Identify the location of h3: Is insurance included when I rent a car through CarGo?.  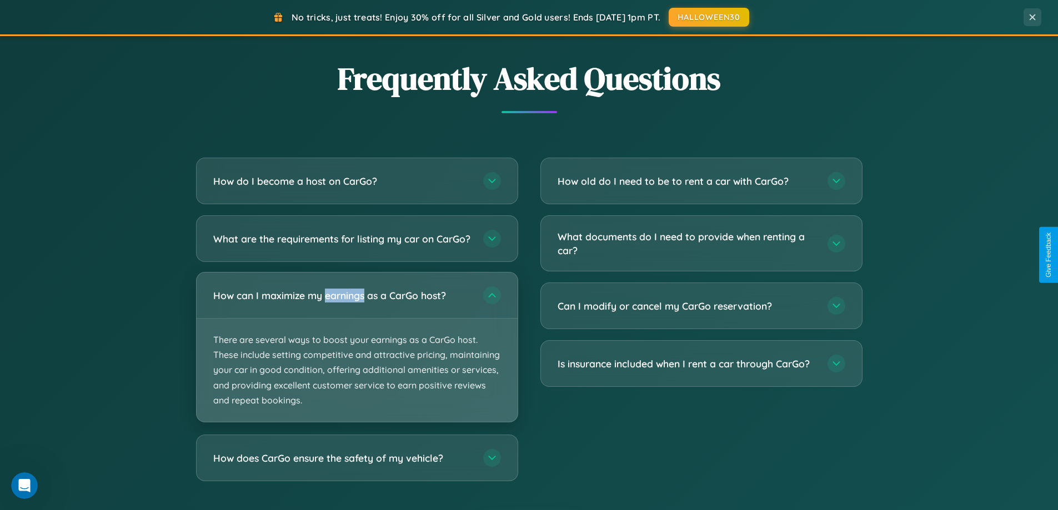
(687, 364).